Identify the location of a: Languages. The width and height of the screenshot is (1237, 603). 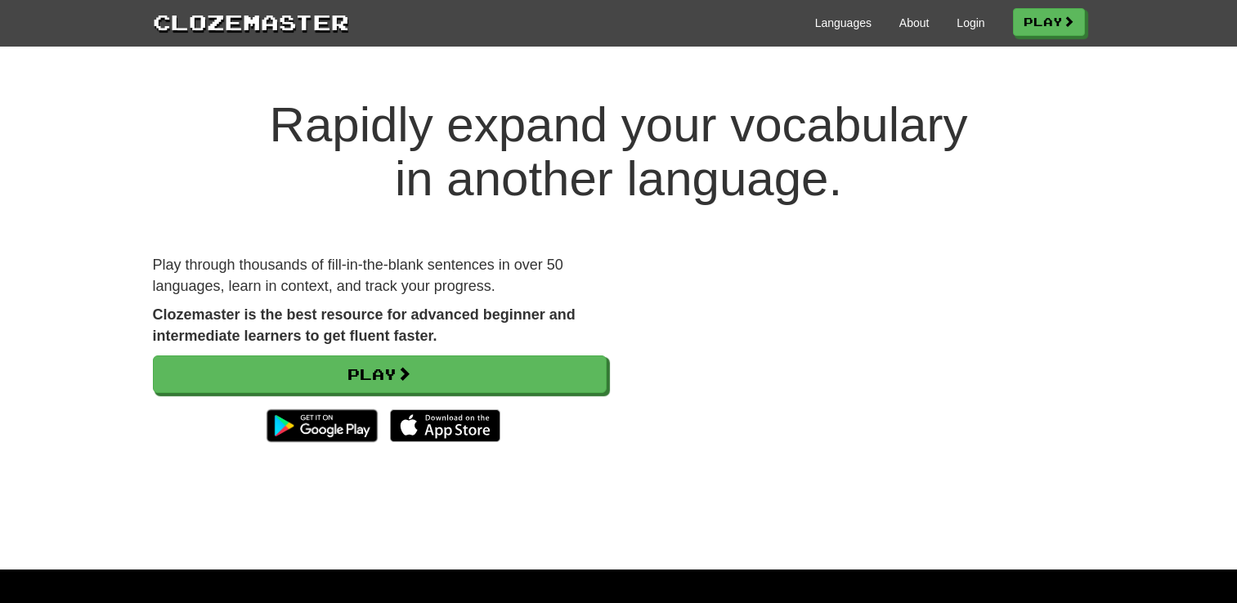
(843, 23).